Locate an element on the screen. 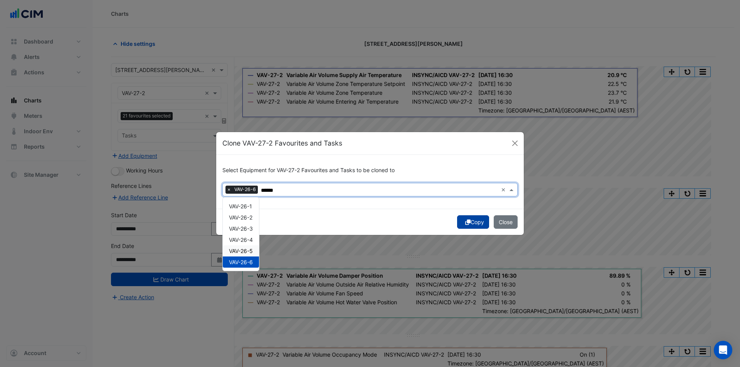 This screenshot has width=740, height=367. ng-dropdown-panel: Options list is located at coordinates (241, 234).